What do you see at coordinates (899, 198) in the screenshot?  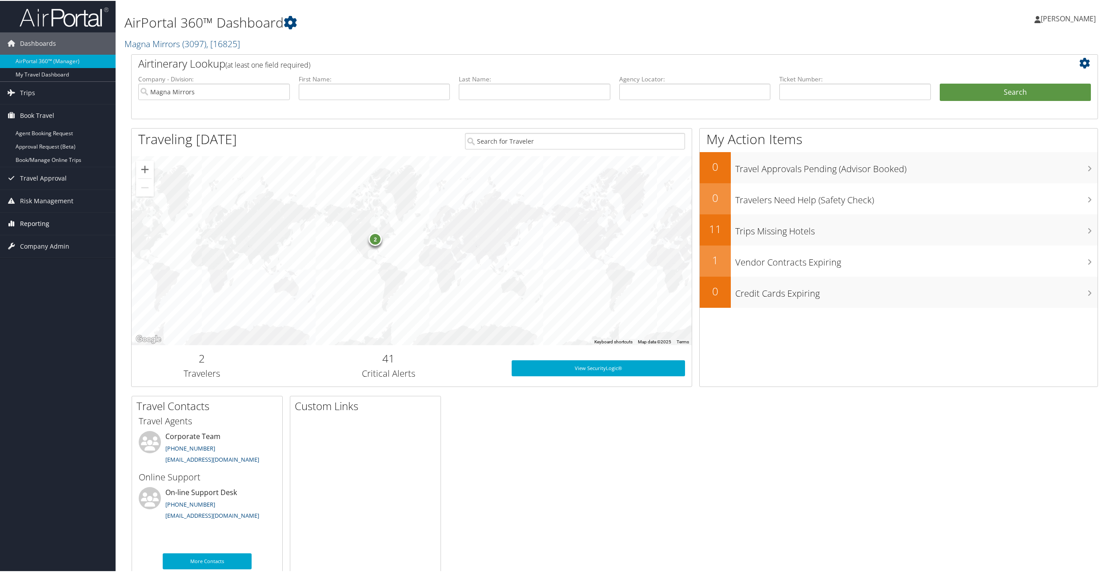 I see `a: 0Travelers Need Help (Safety Check)` at bounding box center [899, 198].